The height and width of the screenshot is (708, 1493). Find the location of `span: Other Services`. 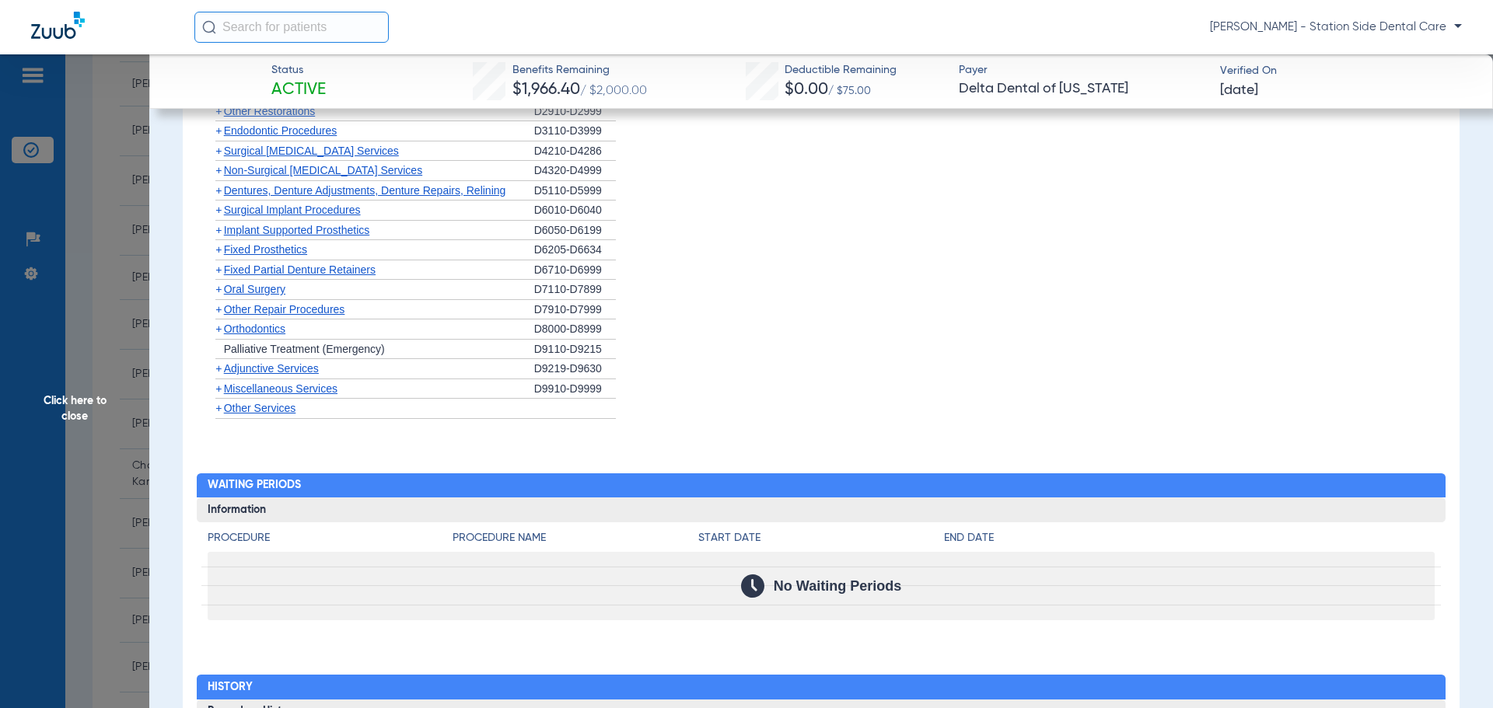

span: Other Services is located at coordinates (260, 408).